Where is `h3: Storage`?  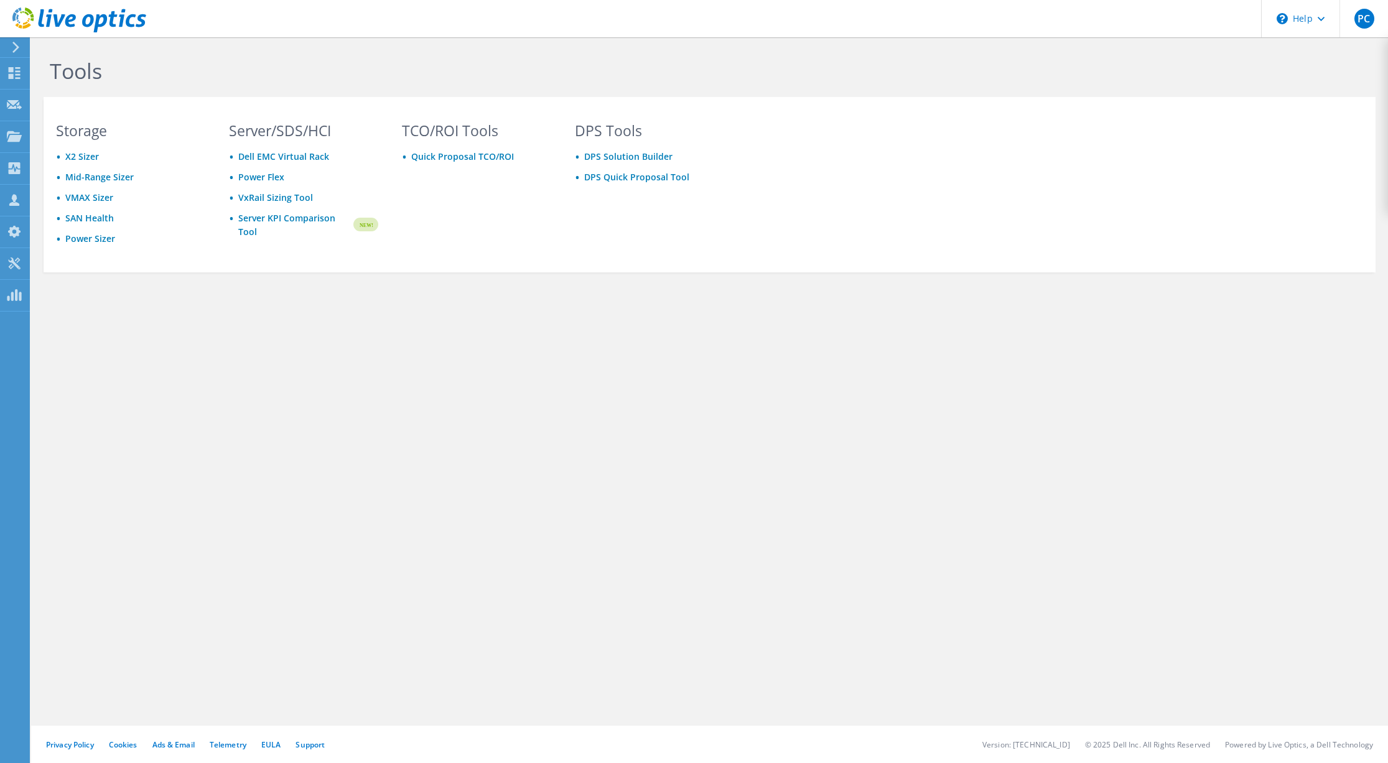 h3: Storage is located at coordinates (131, 131).